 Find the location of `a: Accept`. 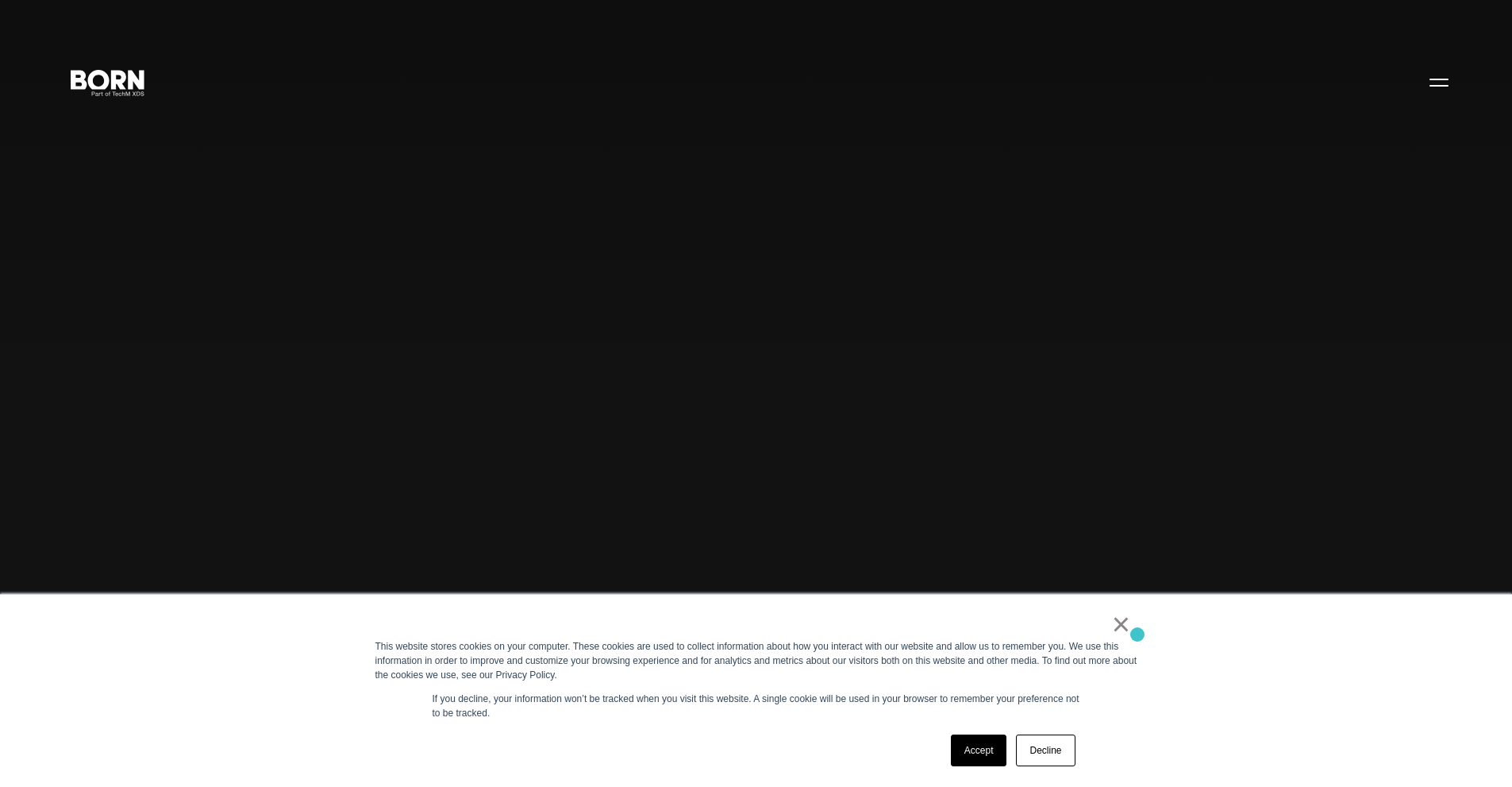

a: Accept is located at coordinates (979, 750).